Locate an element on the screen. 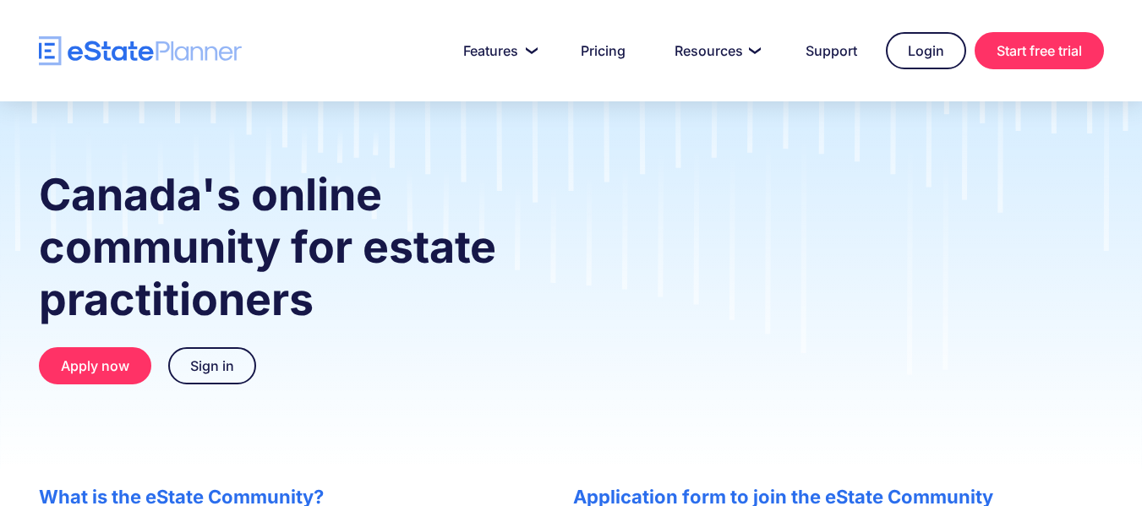 The image size is (1142, 506). a: Apply now is located at coordinates (95, 366).